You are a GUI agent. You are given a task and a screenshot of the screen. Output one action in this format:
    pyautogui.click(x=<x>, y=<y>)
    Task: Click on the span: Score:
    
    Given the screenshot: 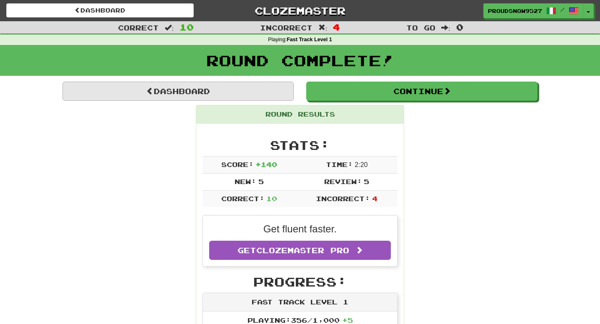 What is the action you would take?
    pyautogui.click(x=237, y=164)
    